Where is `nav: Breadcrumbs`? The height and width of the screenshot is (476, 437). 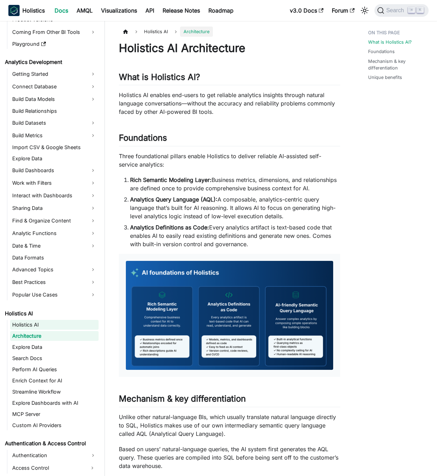
nav: Breadcrumbs is located at coordinates (229, 31).